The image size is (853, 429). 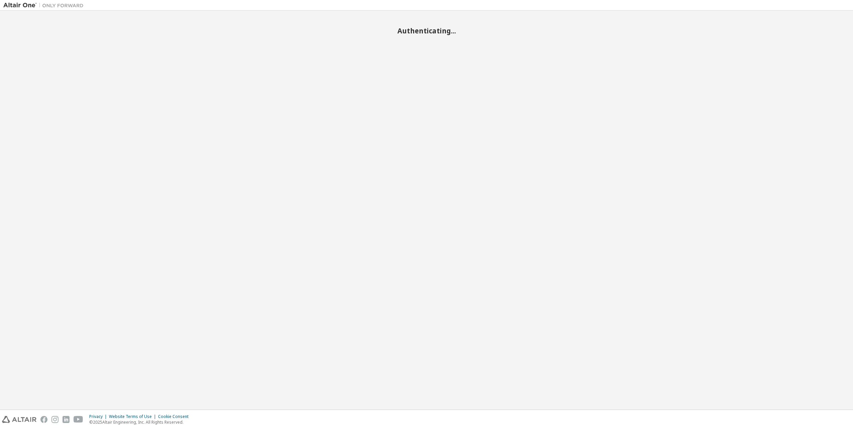 What do you see at coordinates (133, 417) in the screenshot?
I see `div: Website Terms of Use` at bounding box center [133, 417].